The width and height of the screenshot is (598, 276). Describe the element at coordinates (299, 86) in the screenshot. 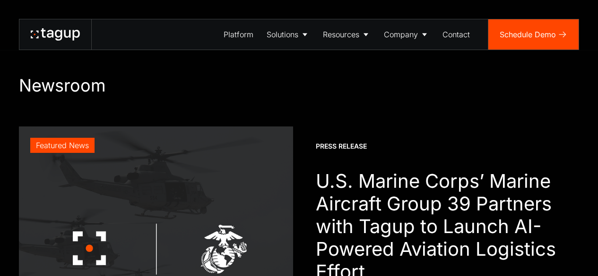

I see `h1: Newsroom` at that location.